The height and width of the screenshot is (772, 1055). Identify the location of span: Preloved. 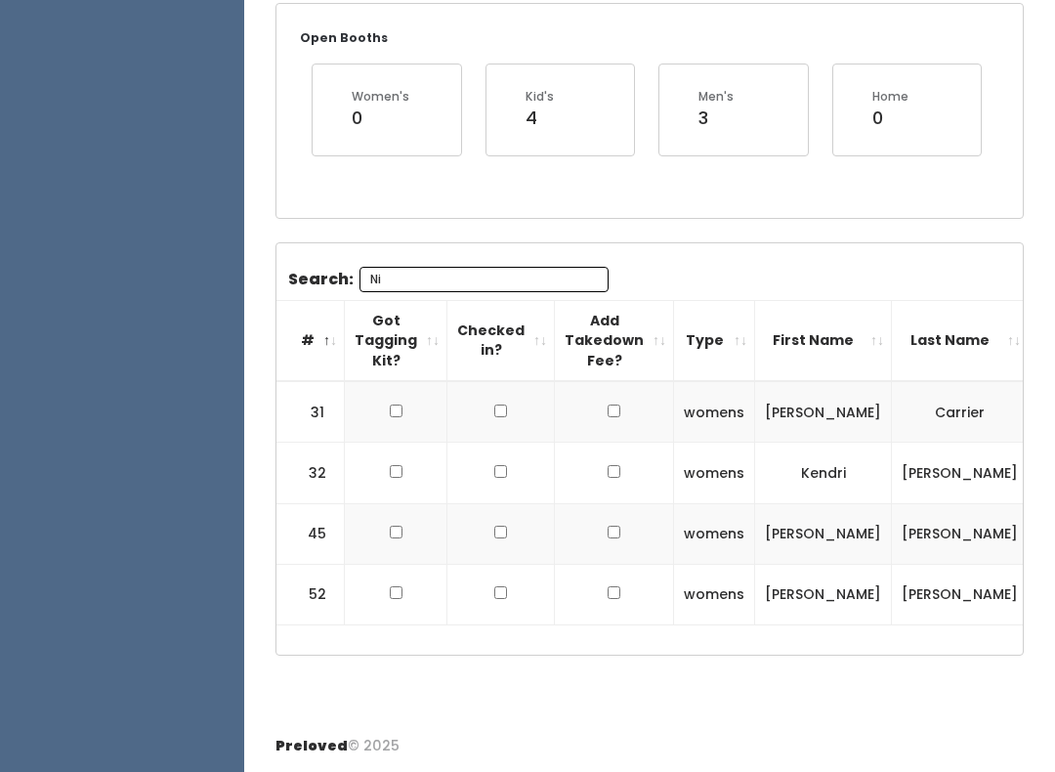
(312, 745).